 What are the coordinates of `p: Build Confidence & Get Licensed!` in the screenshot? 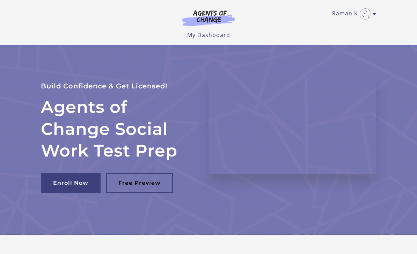 It's located at (119, 86).